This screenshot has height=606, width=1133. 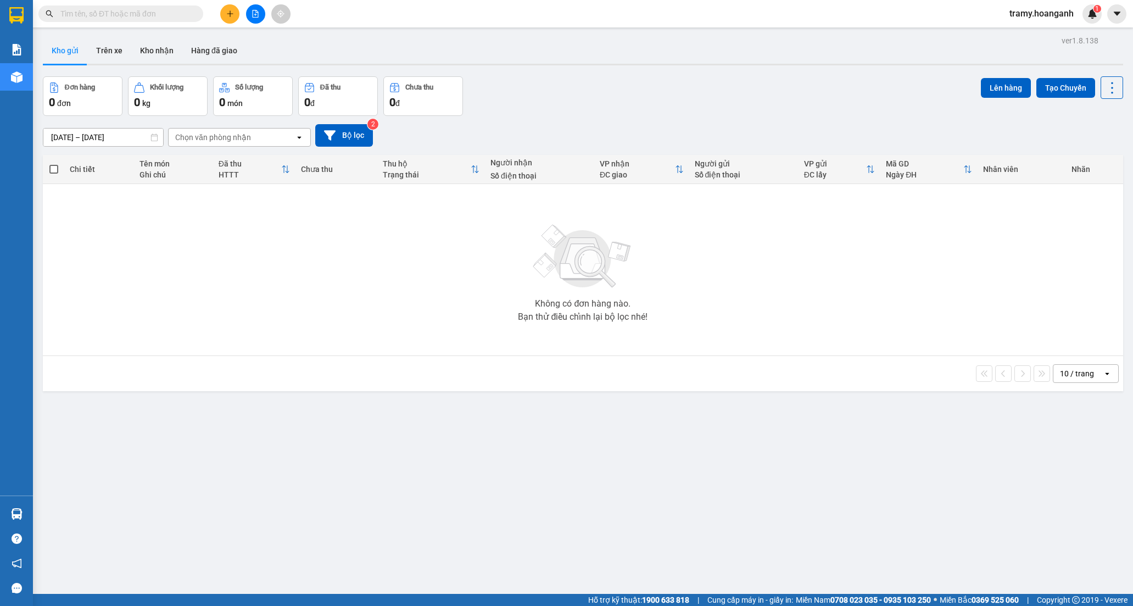 I want to click on img: solution-icon, so click(x=16, y=49).